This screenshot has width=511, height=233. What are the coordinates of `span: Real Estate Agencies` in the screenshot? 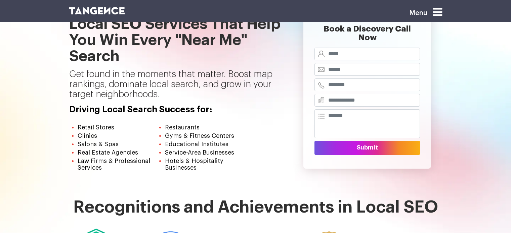 It's located at (108, 153).